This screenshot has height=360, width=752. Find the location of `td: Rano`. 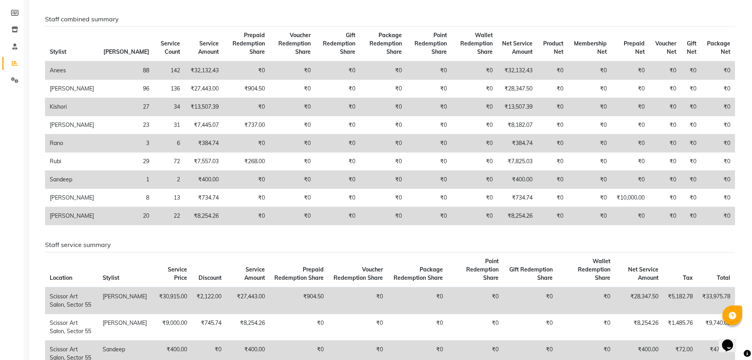

td: Rano is located at coordinates (72, 143).